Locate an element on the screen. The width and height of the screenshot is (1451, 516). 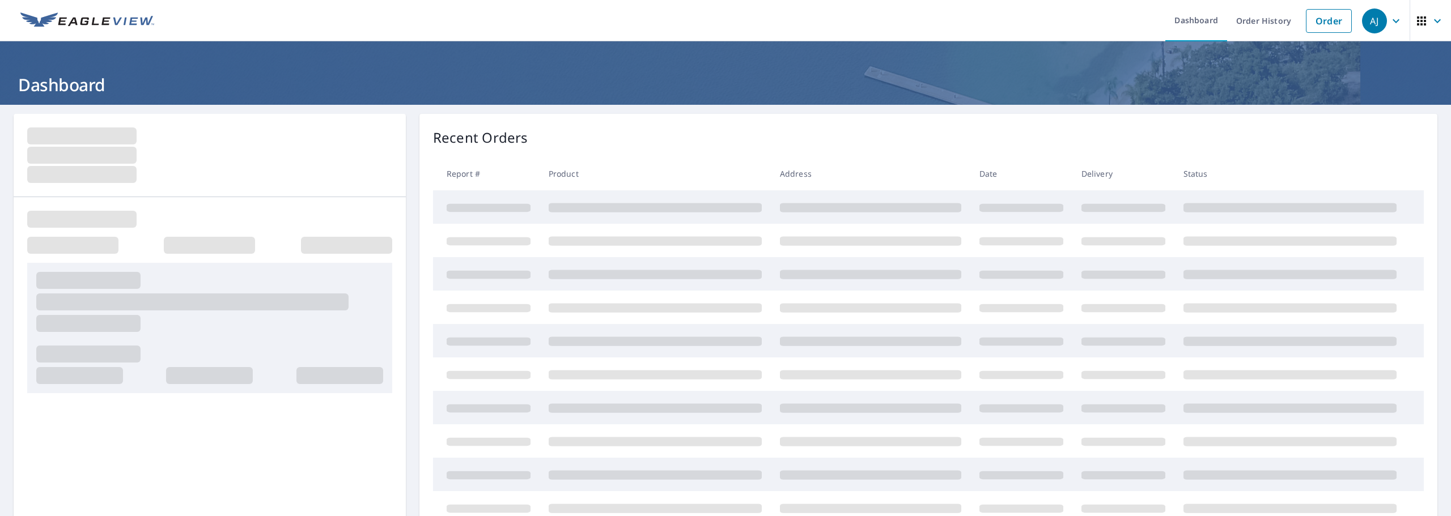
h1: Dashboard is located at coordinates (726, 84).